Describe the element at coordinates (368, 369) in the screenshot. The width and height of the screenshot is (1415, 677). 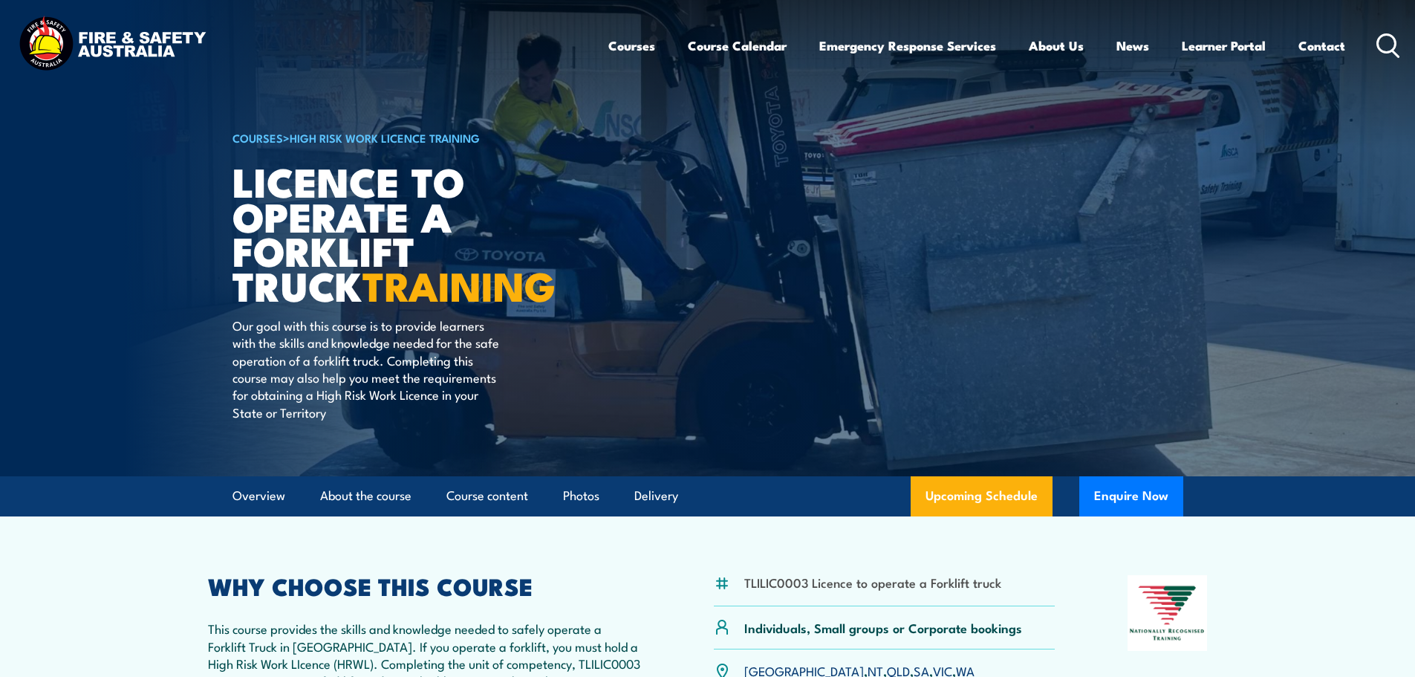
I see `p: Our goal with this course is to provide learners with the skills and knowledge needed for the saf...` at that location.